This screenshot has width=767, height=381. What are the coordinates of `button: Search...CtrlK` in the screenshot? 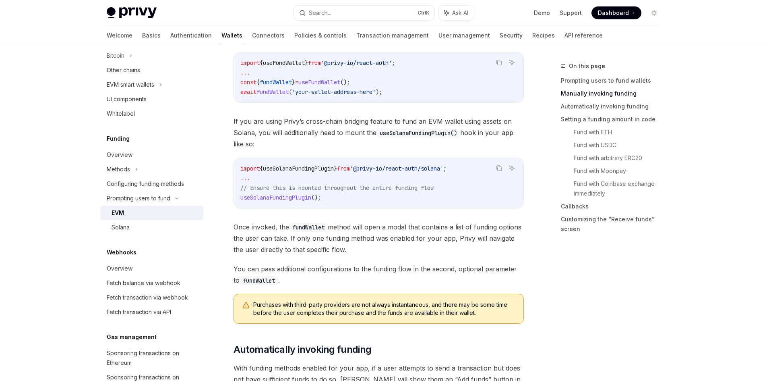 It's located at (364, 13).